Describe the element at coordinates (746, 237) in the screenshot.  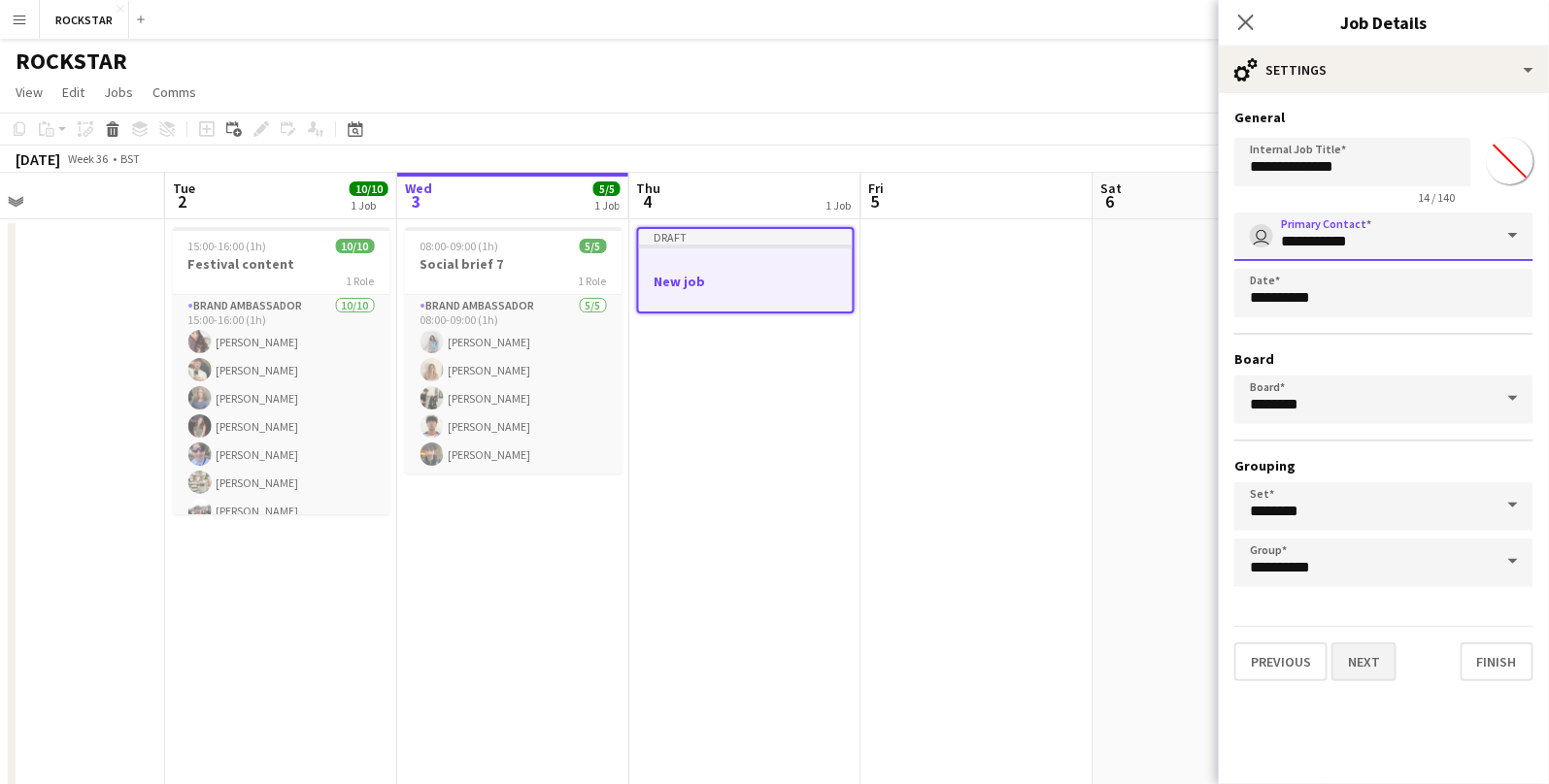
I see `div: Draft` at that location.